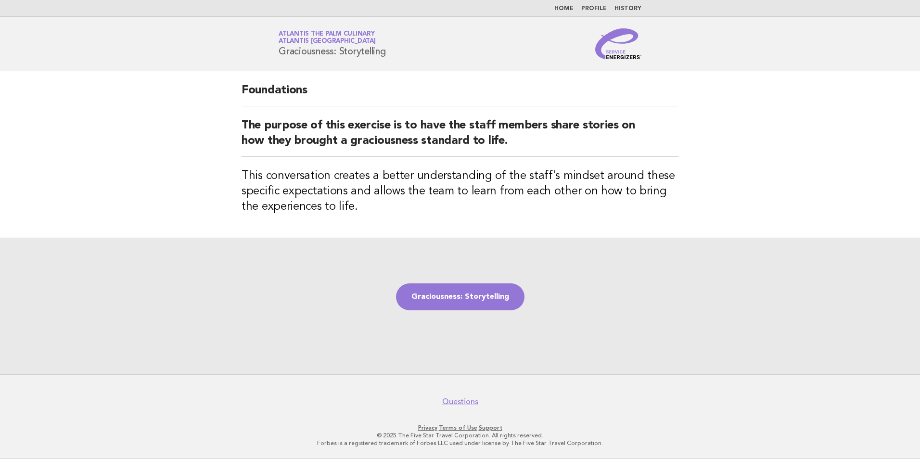  I want to click on a: Graciousness: Storytelling, so click(460, 297).